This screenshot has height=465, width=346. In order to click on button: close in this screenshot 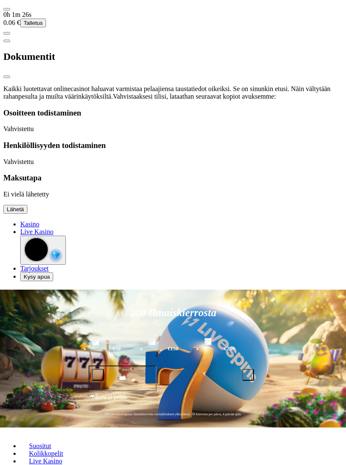, I will do `click(7, 77)`.